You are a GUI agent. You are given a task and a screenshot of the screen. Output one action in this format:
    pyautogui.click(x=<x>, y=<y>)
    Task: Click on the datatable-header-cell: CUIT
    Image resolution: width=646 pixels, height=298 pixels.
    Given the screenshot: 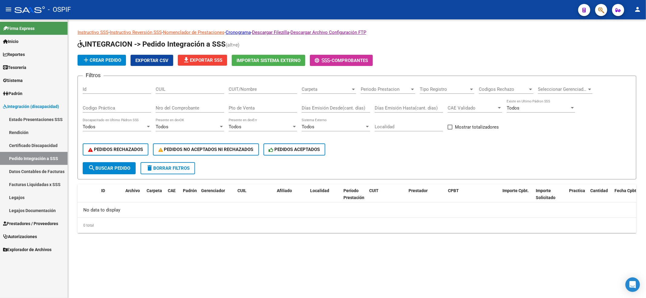 What is the action you would take?
    pyautogui.click(x=386, y=198)
    